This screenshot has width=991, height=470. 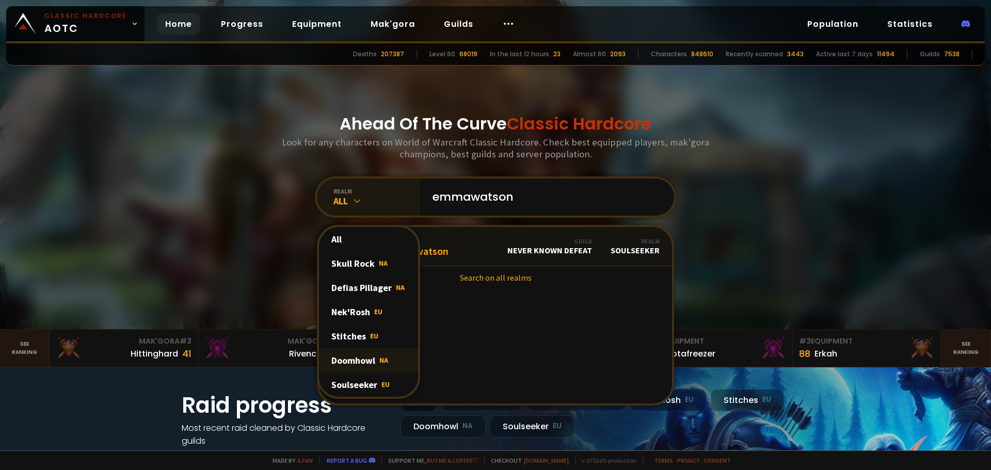 I want to click on span: Made by, so click(x=290, y=460).